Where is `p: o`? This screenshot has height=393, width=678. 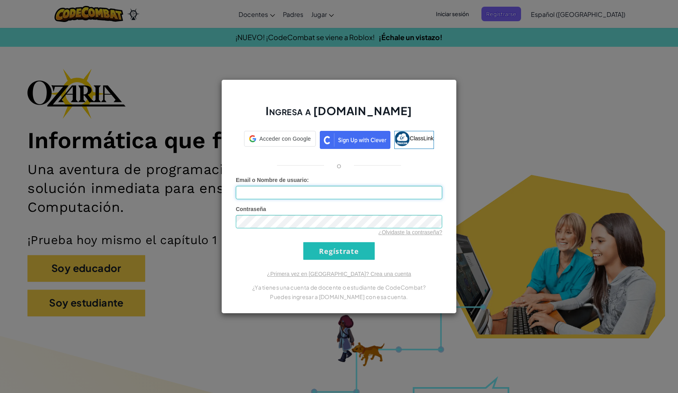 p: o is located at coordinates (339, 165).